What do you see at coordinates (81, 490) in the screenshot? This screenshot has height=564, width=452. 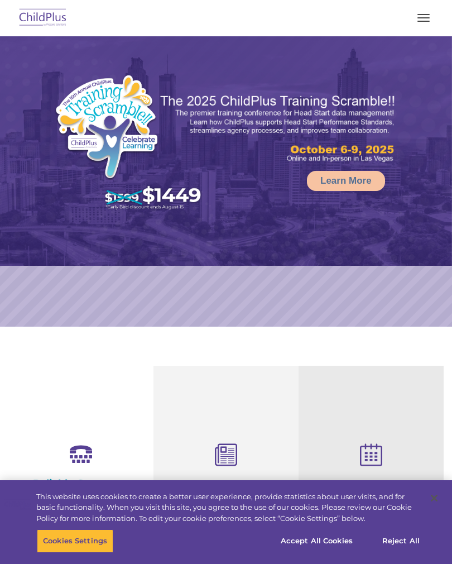 I see `h4: Reliable Customer Support` at bounding box center [81, 490].